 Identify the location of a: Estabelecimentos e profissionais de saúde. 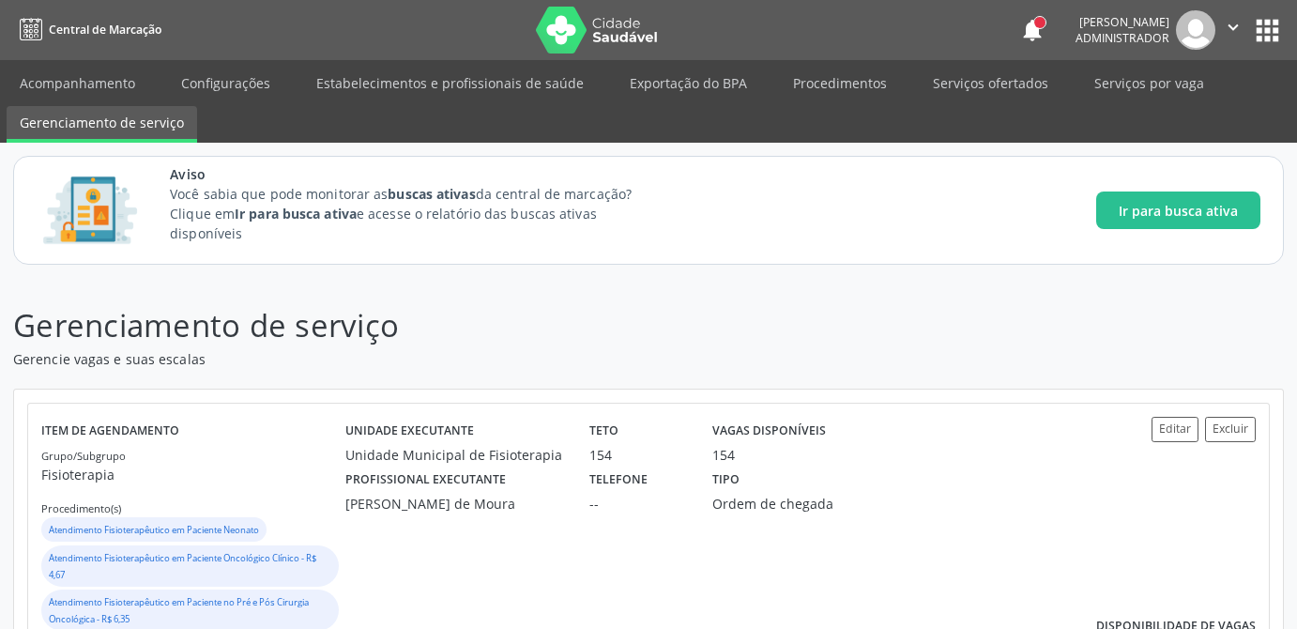
(450, 83).